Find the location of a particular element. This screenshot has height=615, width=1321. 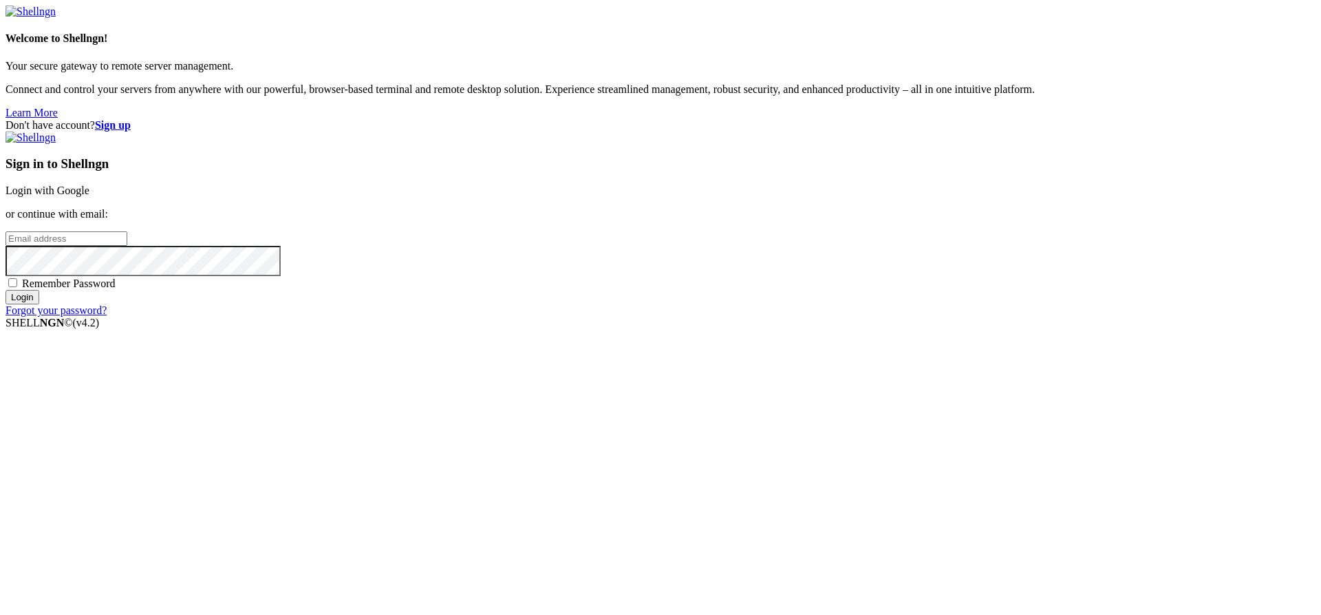

a: Login with Google is located at coordinates (47, 190).